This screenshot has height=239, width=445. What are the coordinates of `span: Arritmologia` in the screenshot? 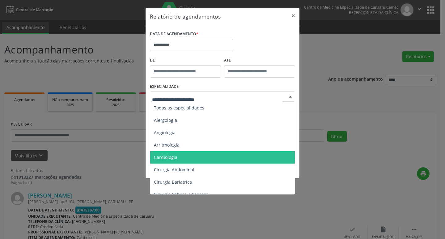 It's located at (167, 145).